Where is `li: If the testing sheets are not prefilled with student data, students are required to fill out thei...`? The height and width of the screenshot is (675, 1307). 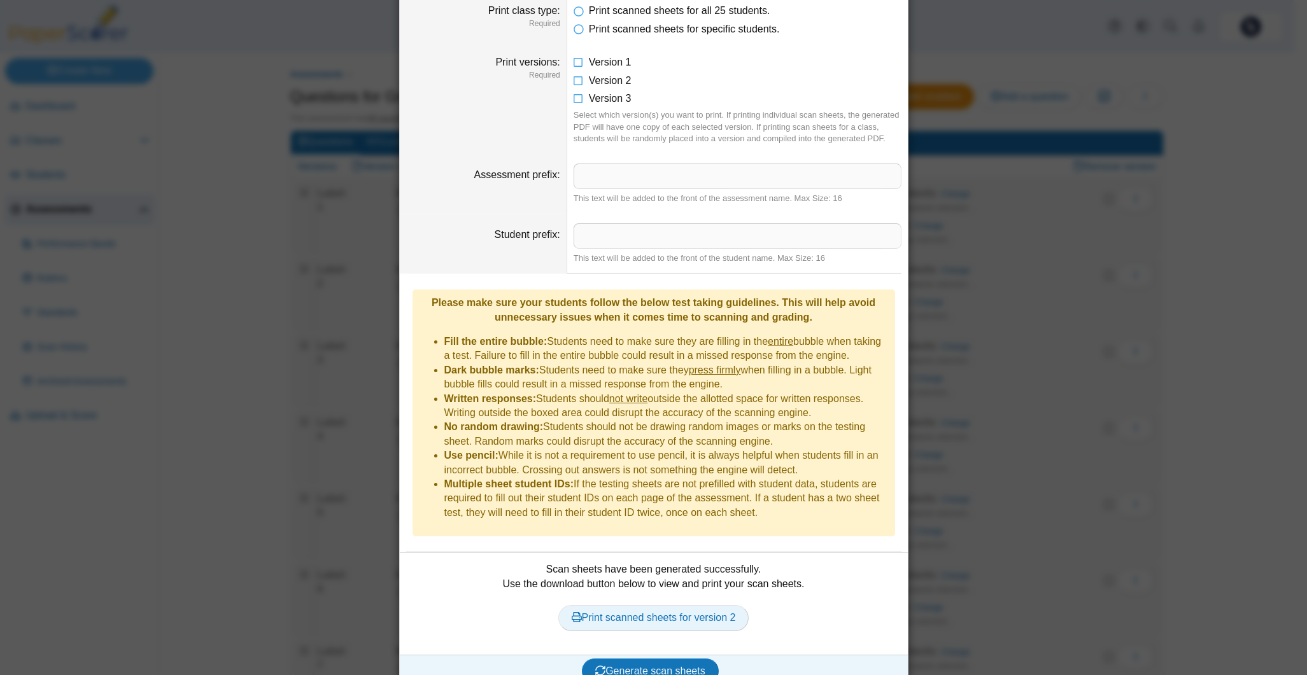 li: If the testing sheets are not prefilled with student data, students are required to fill out thei... is located at coordinates (667, 498).